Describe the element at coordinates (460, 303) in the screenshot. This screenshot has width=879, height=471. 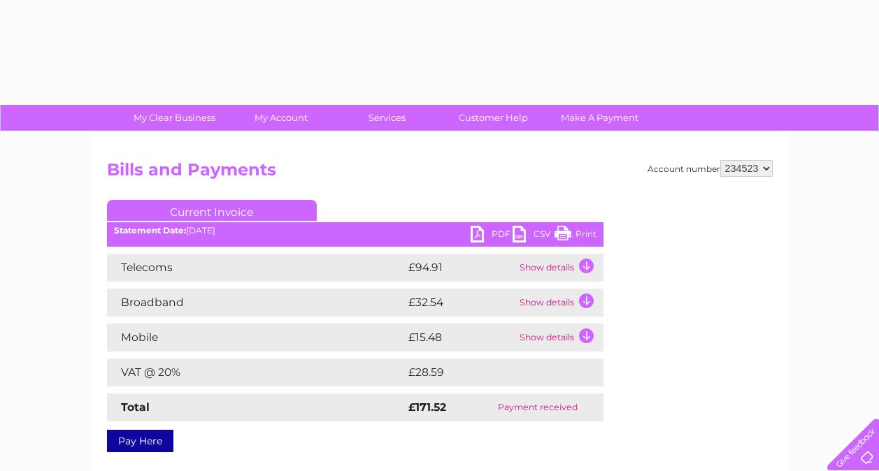
I see `td: £32.54` at that location.